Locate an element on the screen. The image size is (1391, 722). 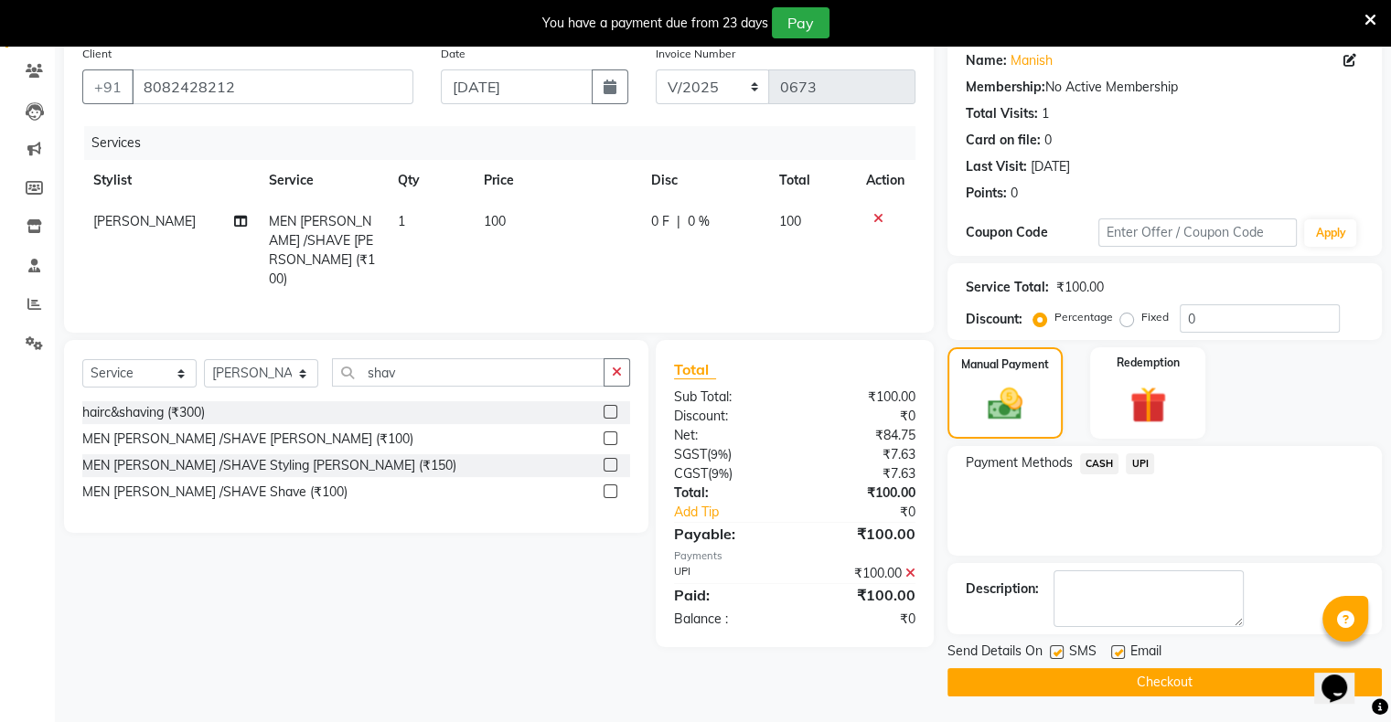
div: Total Visits: is located at coordinates (1001, 113).